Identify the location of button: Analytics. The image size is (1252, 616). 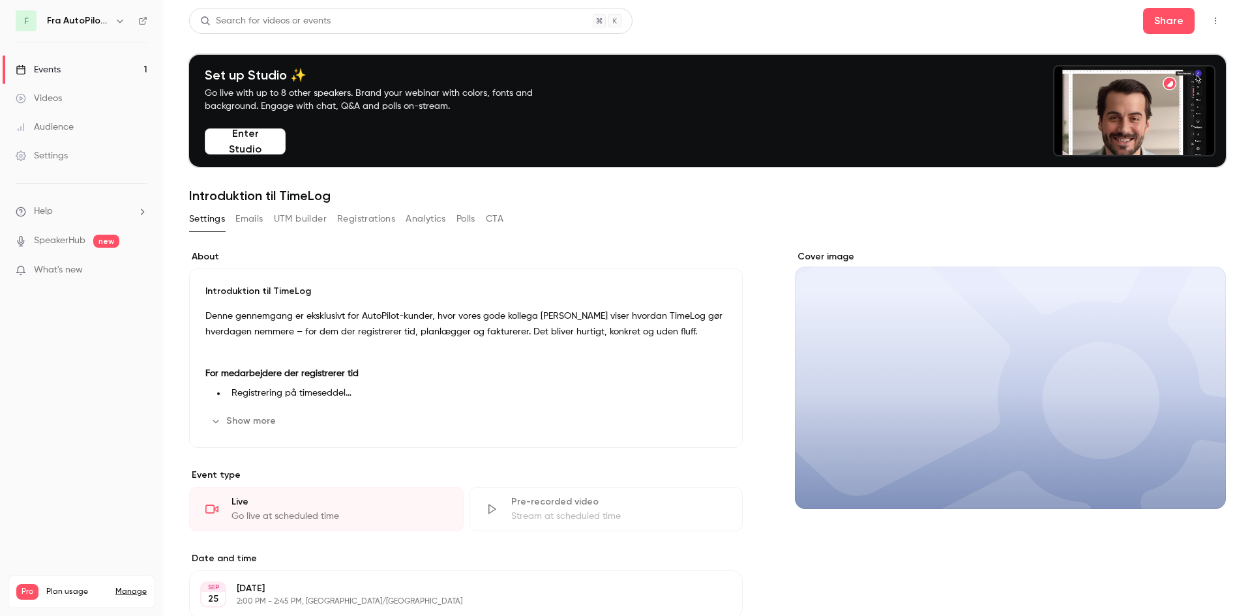
(426, 219).